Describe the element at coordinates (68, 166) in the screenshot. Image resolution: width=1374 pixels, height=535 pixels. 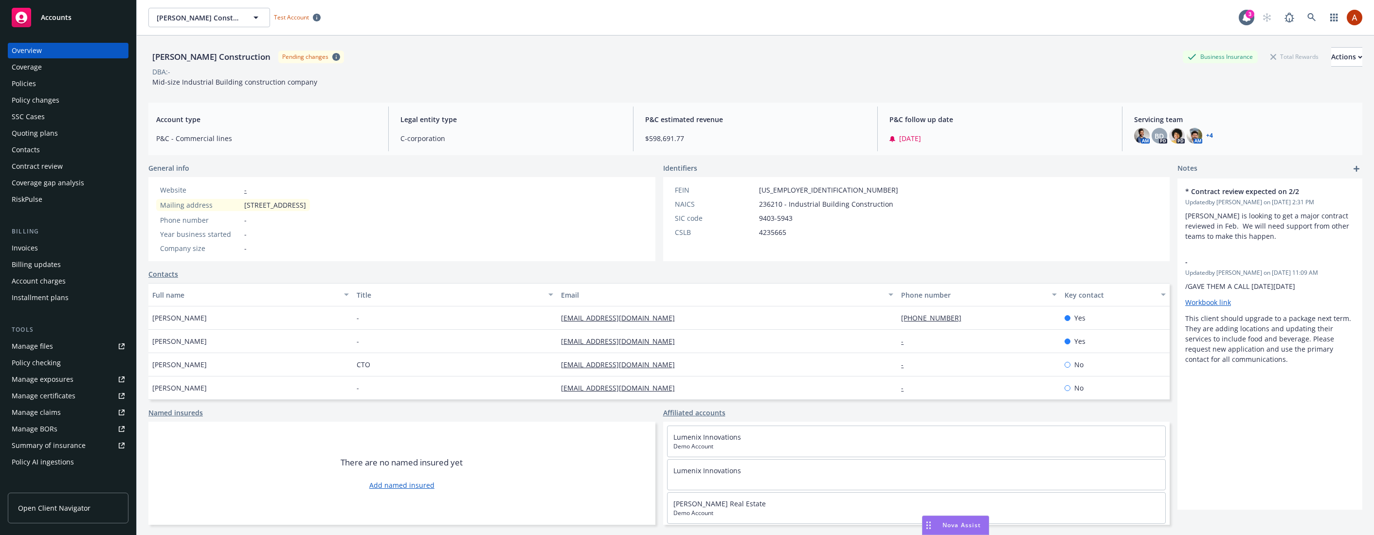
I see `a: Contract review` at that location.